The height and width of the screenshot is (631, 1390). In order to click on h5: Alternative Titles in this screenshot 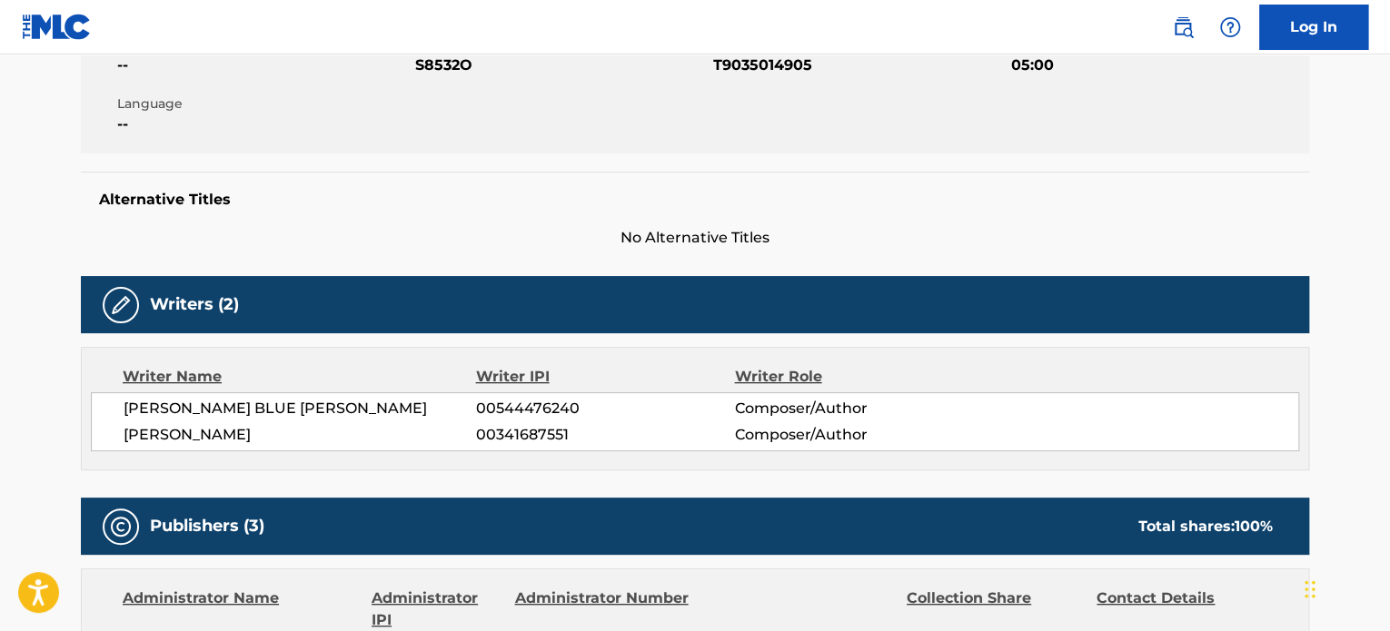, I will do `click(695, 200)`.